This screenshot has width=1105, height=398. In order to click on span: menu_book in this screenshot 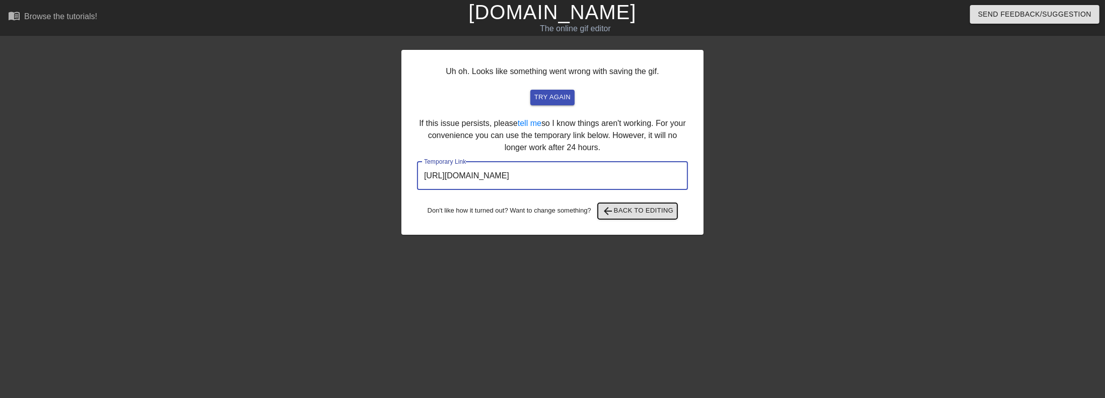, I will do `click(14, 16)`.